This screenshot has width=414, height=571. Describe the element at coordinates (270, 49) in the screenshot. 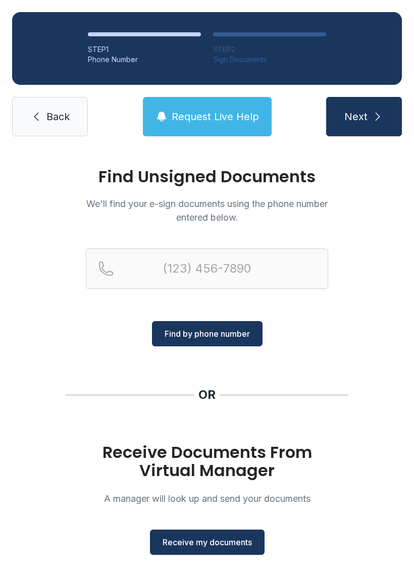

I see `div: STEP 2` at that location.